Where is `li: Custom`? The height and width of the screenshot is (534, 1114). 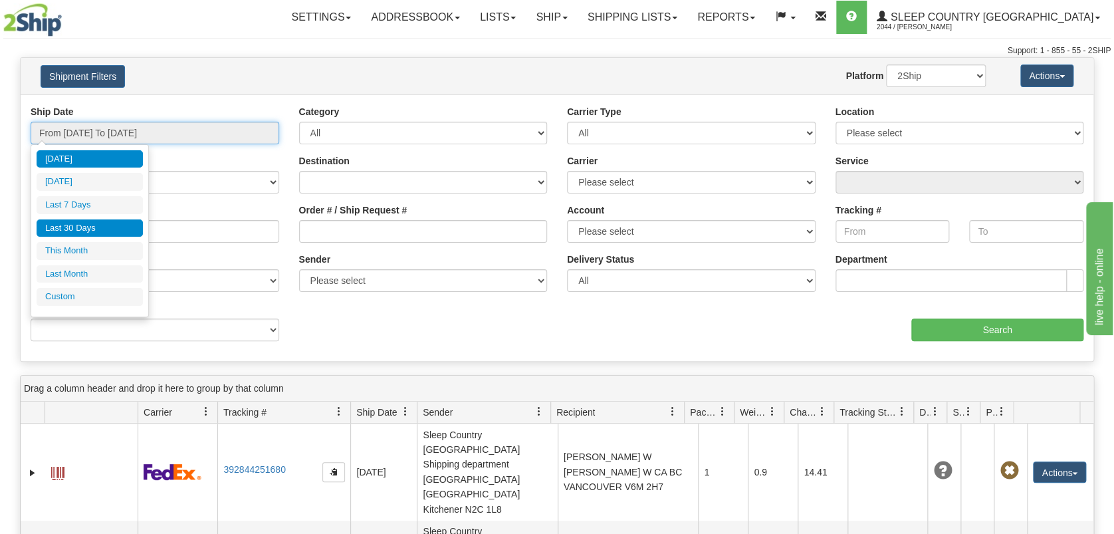
li: Custom is located at coordinates (90, 296).